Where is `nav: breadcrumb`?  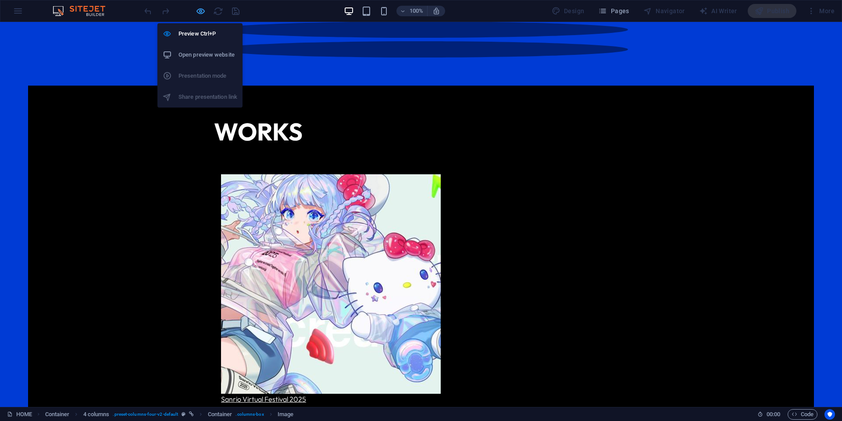
nav: breadcrumb is located at coordinates (169, 414).